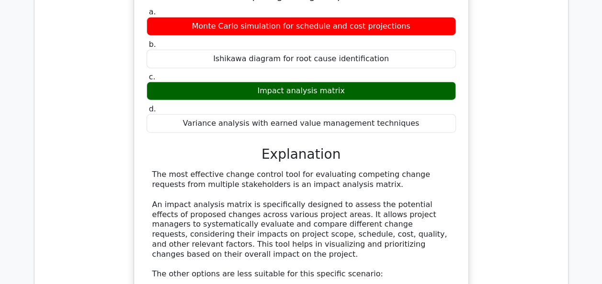 The height and width of the screenshot is (284, 602). Describe the element at coordinates (301, 155) in the screenshot. I see `h3: Explanation` at that location.